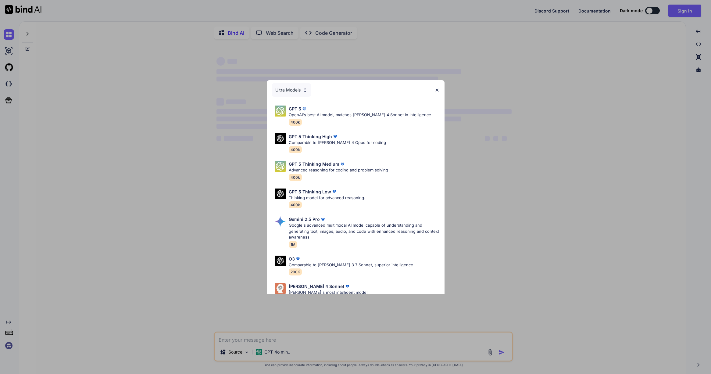 The height and width of the screenshot is (374, 711). I want to click on p: Thinking model for advanced reasoning., so click(327, 198).